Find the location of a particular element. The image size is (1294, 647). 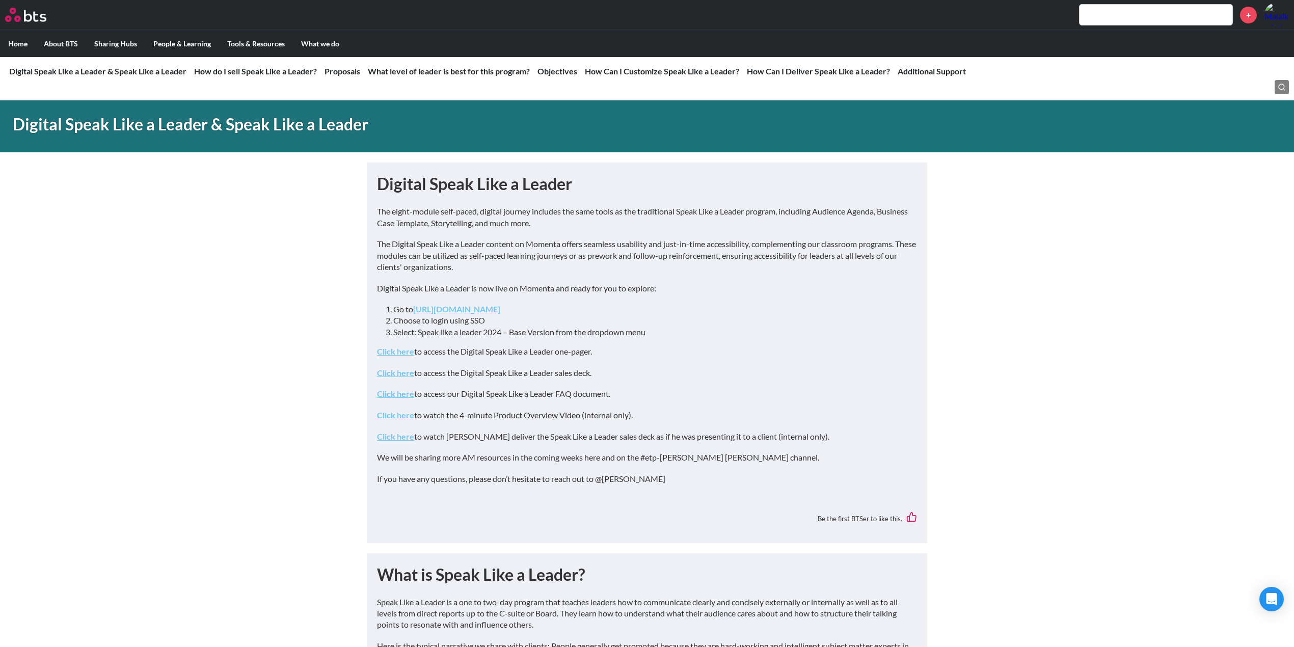

p: Speak Like a Leader is a one to two-day program that teaches leaders how to communicate clearly a... is located at coordinates (647, 613).